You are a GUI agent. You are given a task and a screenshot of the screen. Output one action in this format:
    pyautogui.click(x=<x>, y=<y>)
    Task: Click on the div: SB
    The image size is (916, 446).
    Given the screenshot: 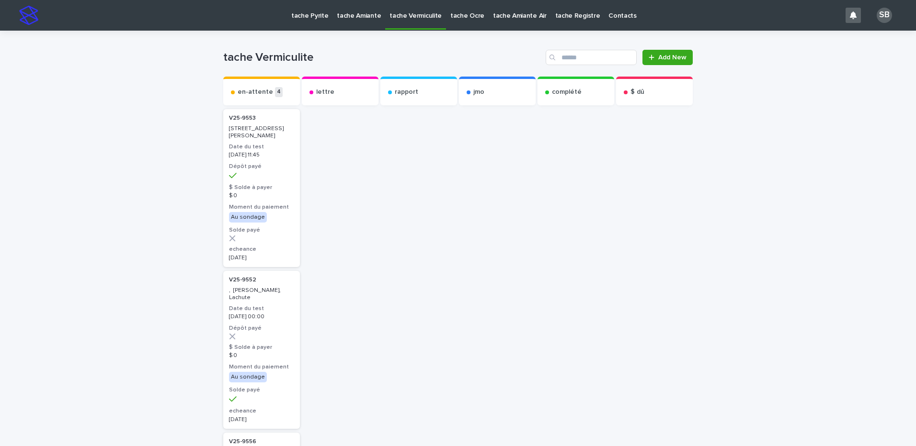 What is the action you would take?
    pyautogui.click(x=884, y=15)
    